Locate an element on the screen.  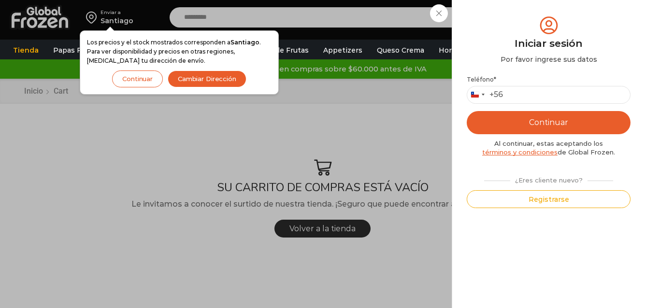
a: Pulpa de Frutas is located at coordinates (281, 50).